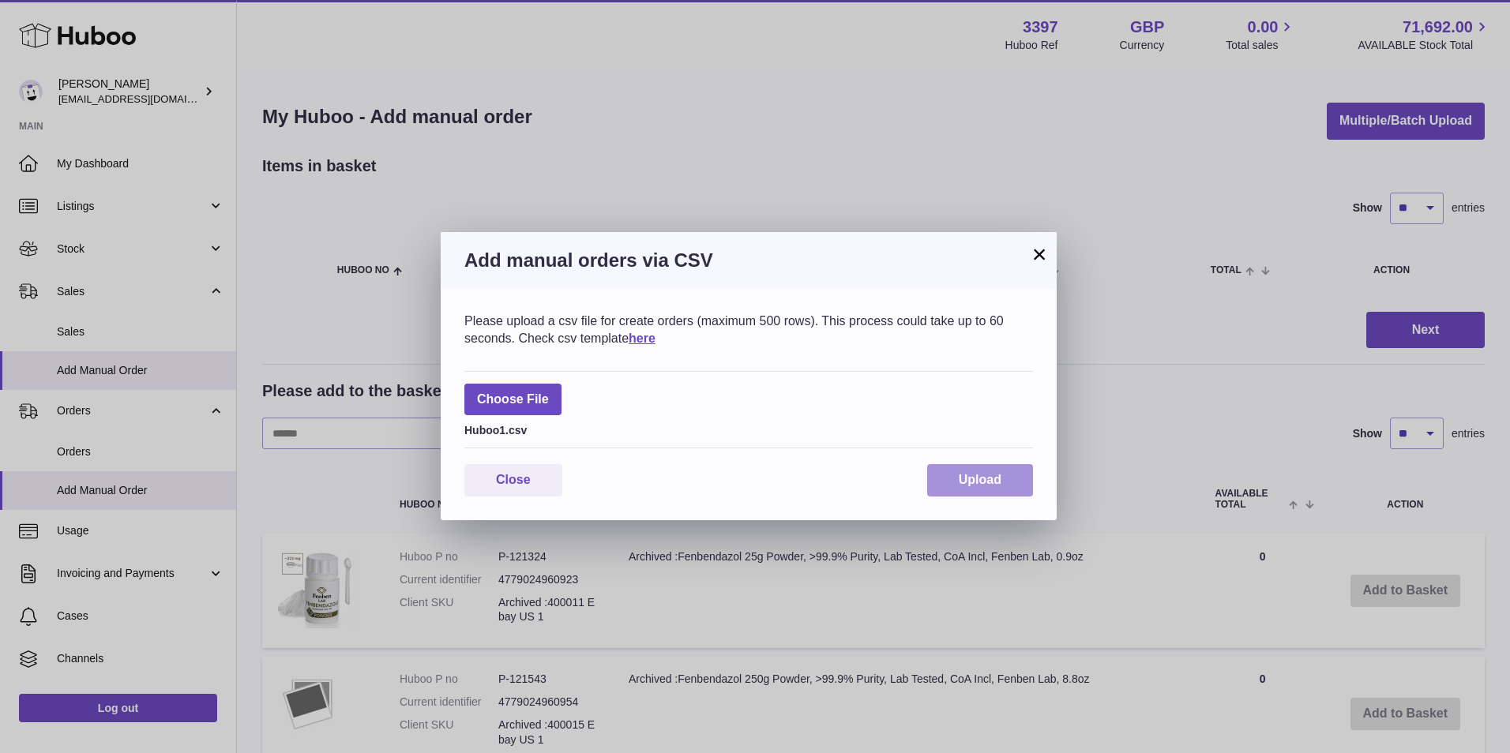 The height and width of the screenshot is (753, 1510). What do you see at coordinates (642, 338) in the screenshot?
I see `a: here` at bounding box center [642, 338].